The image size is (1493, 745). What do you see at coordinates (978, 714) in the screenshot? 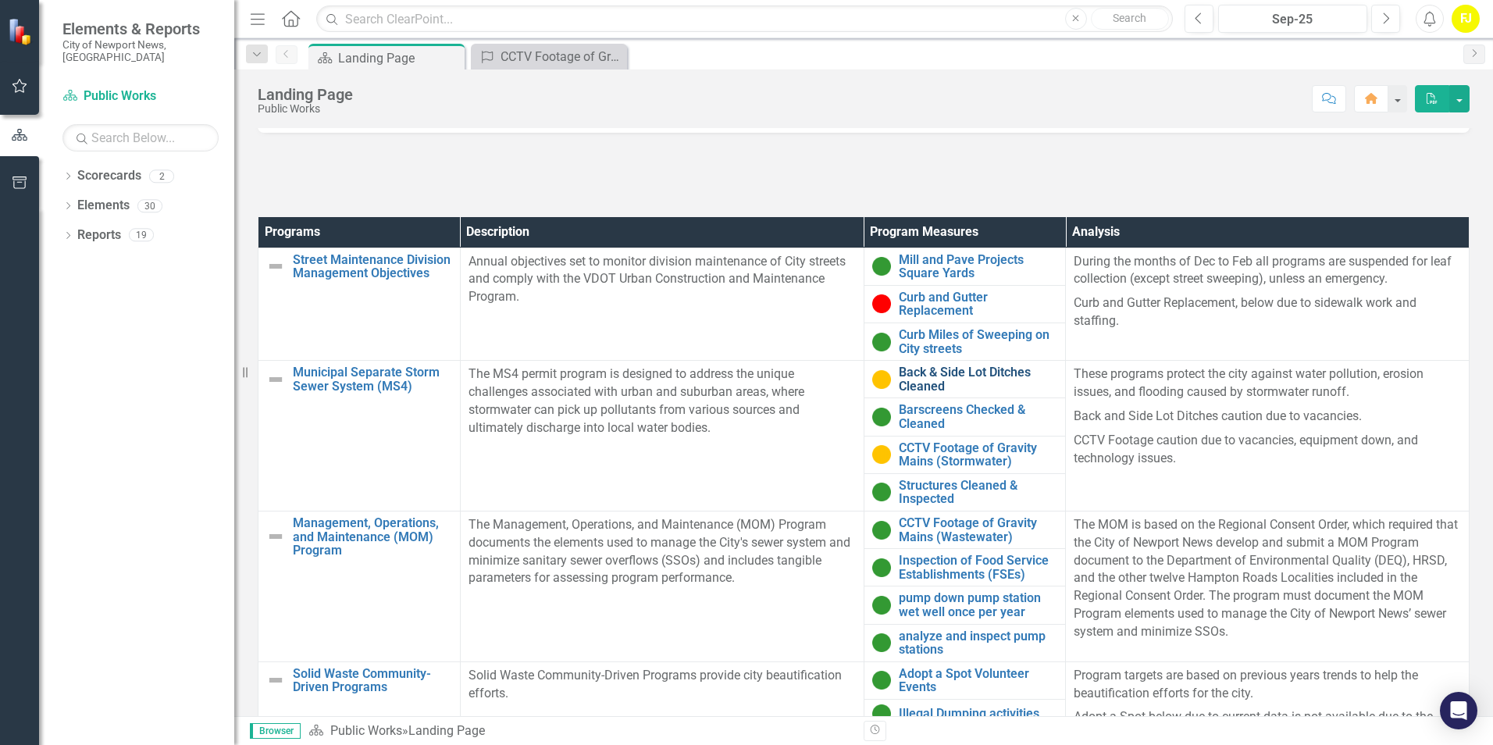
I see `a: Illegal Dumping activities` at bounding box center [978, 714].